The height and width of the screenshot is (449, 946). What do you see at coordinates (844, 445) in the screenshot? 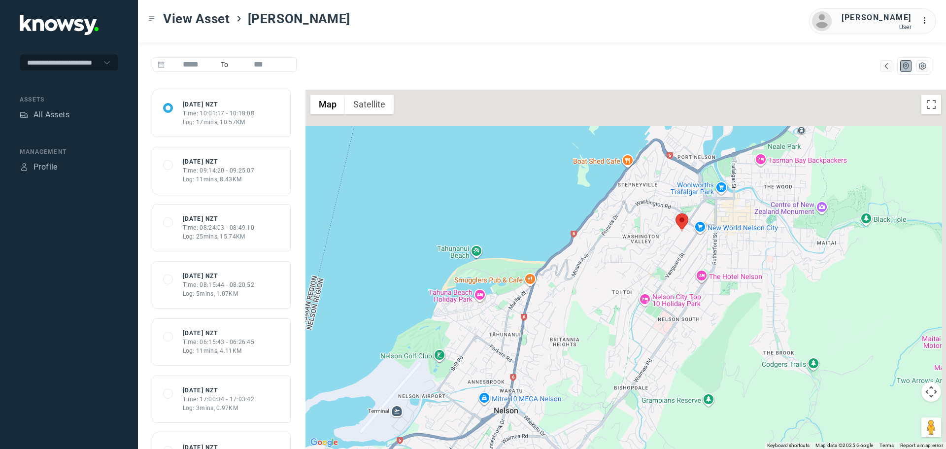
I see `span: Map data ©2025 Google` at bounding box center [844, 445].